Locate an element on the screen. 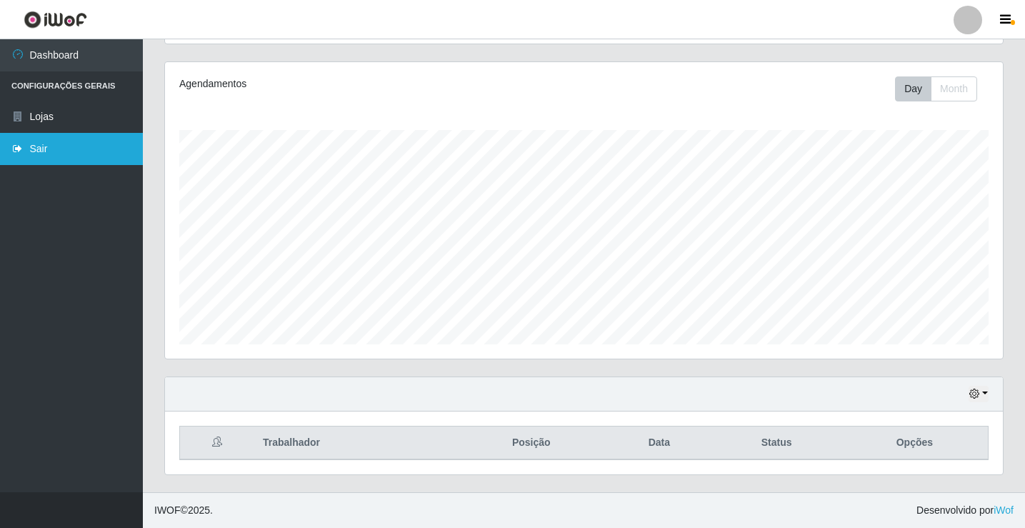 The image size is (1025, 528). th: Posição is located at coordinates (531, 443).